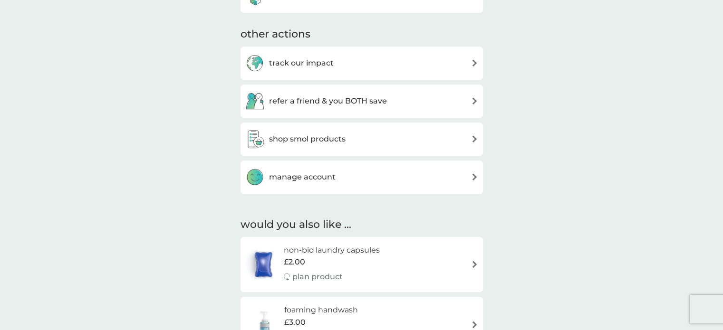 The height and width of the screenshot is (330, 723). I want to click on h6: non-bio laundry capsules, so click(332, 250).